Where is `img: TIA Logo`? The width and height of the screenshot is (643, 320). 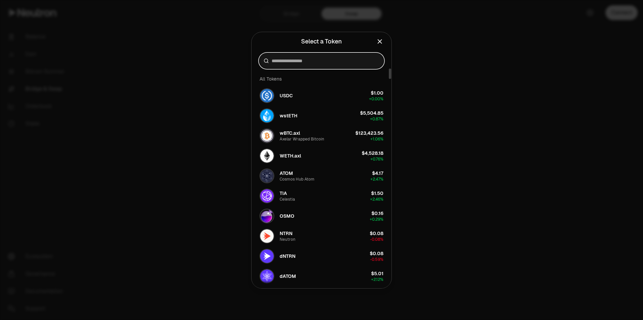
img: TIA Logo is located at coordinates (267, 196).